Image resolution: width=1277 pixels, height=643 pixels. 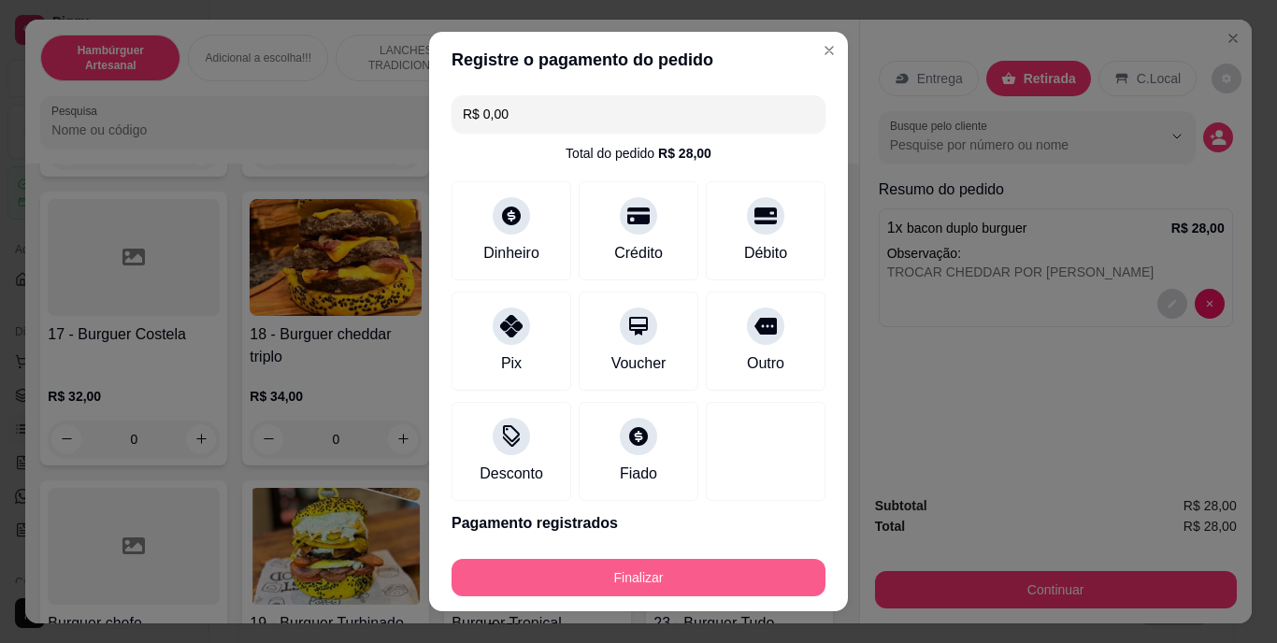 I want to click on div: Desconto, so click(x=511, y=474).